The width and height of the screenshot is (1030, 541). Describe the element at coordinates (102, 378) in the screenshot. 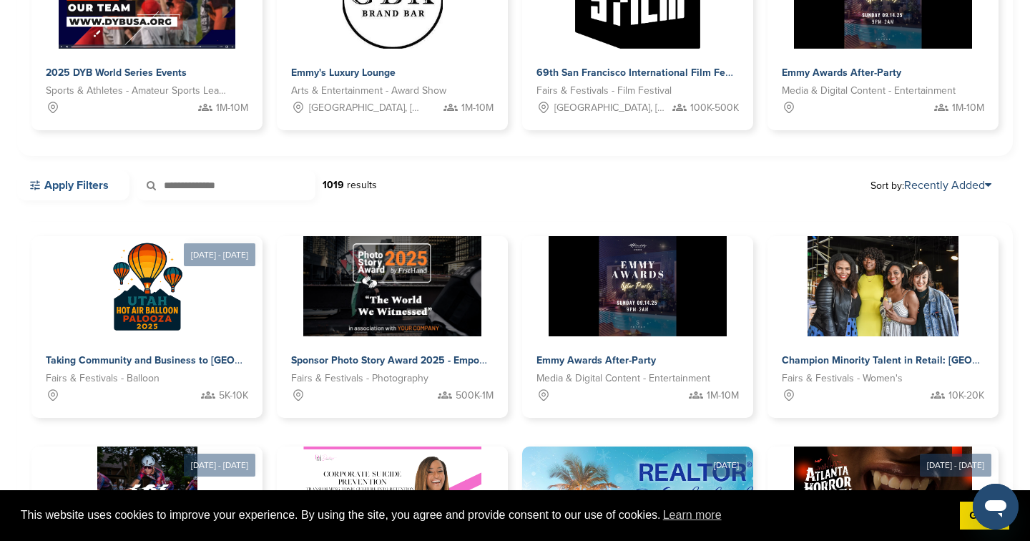

I see `span: Fairs & Festivals - Balloon` at that location.